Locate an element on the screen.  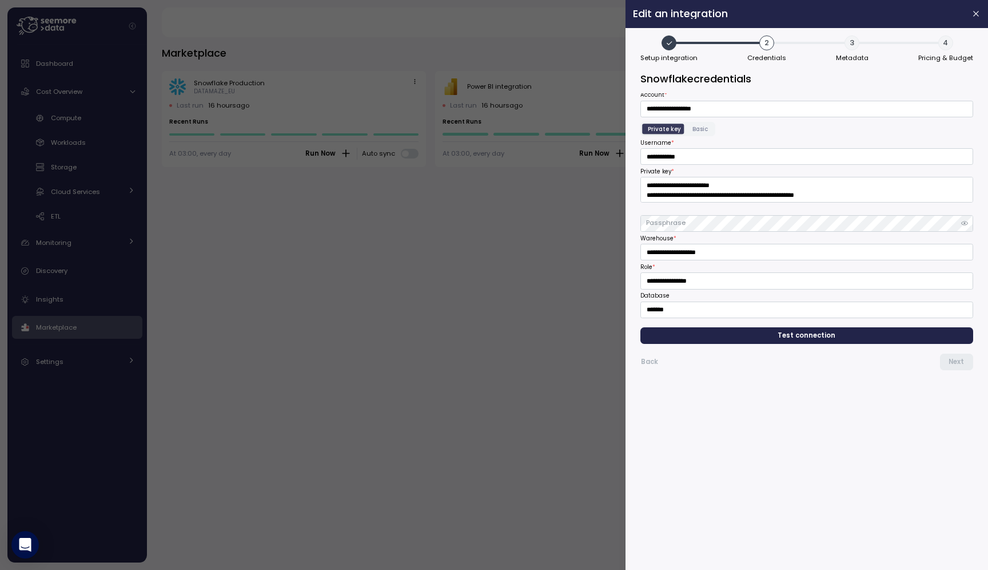
button: 4Pricing & Budget is located at coordinates (946, 50).